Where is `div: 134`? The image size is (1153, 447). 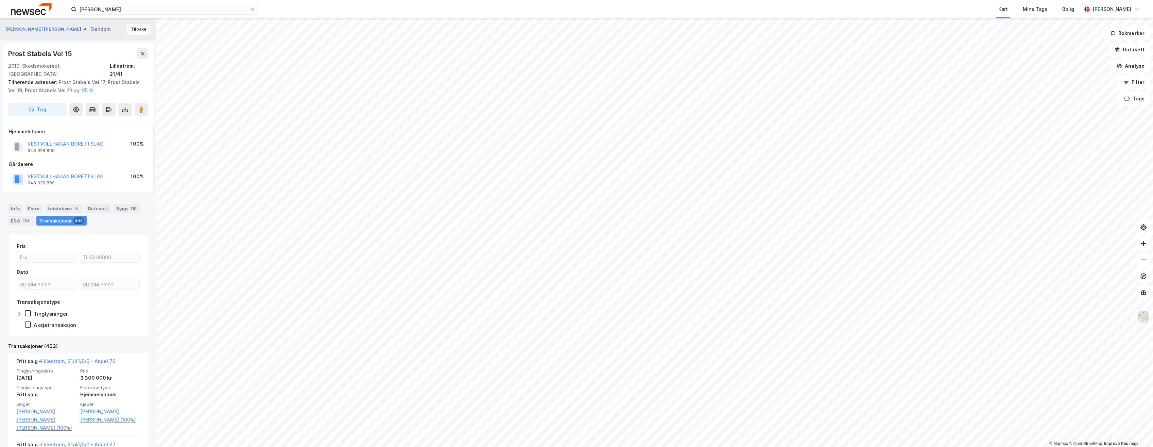 div: 134 is located at coordinates (26, 221).